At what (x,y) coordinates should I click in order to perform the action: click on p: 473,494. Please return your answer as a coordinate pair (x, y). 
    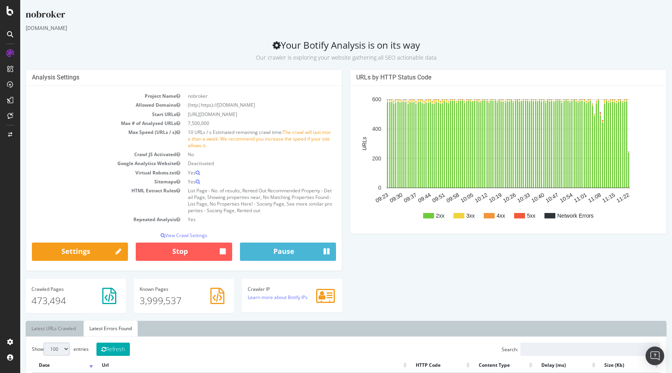
    Looking at the image, I should click on (56, 300).